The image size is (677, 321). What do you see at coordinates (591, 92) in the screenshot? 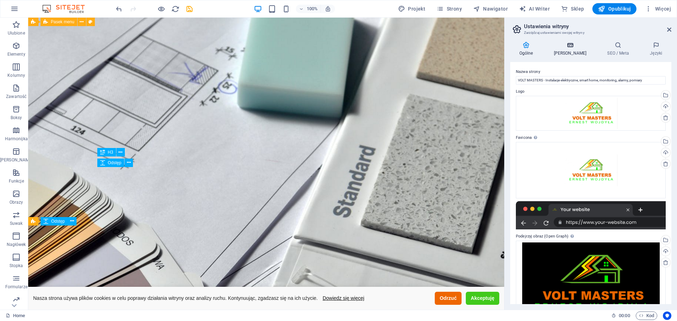
I see `label: Logo` at bounding box center [591, 92].